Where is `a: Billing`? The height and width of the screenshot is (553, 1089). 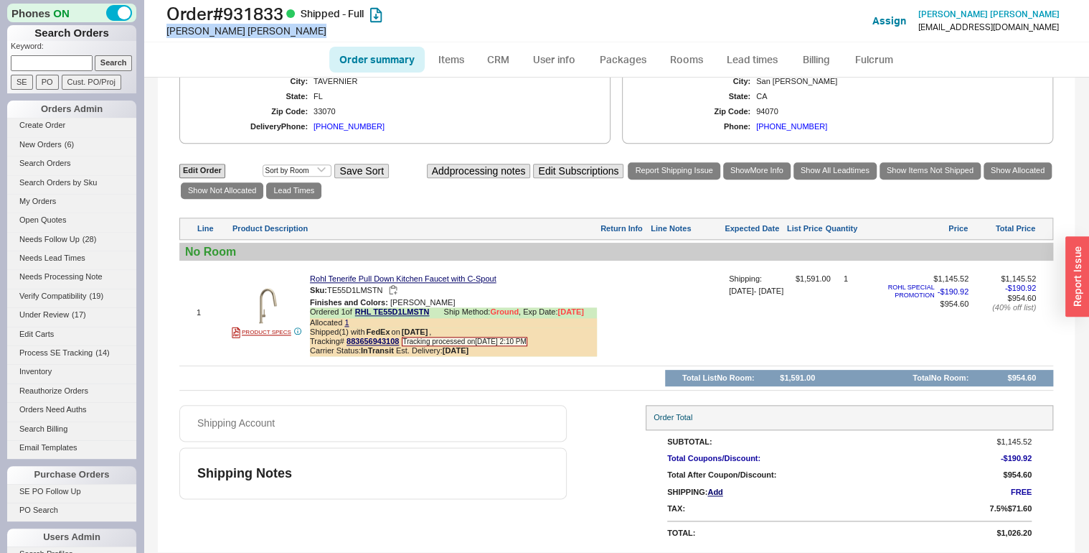
a: Billing is located at coordinates (817, 60).